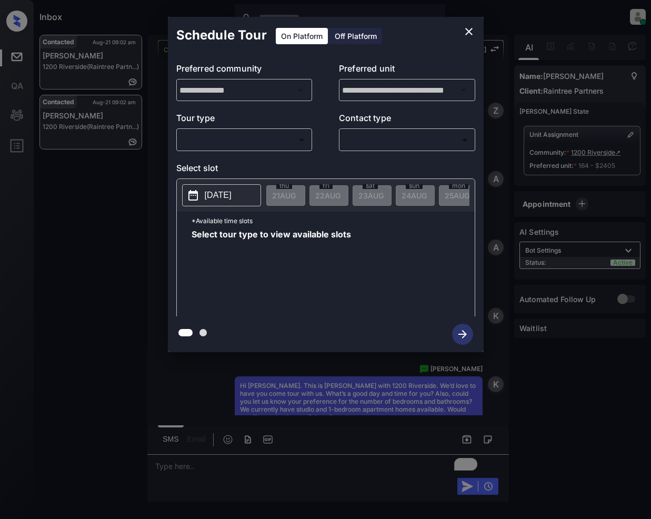 This screenshot has width=651, height=519. I want to click on p: Select slot, so click(326, 170).